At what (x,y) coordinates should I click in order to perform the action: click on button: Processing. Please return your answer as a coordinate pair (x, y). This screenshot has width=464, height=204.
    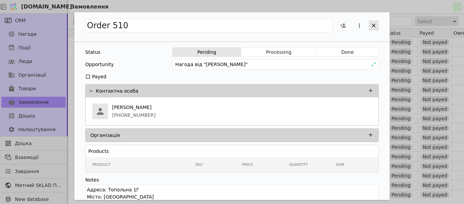
    Looking at the image, I should click on (279, 52).